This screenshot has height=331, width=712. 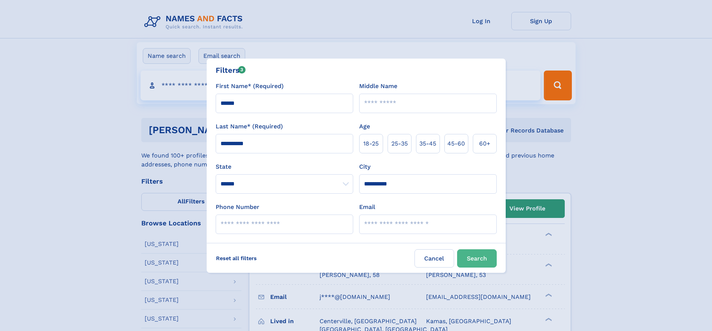 What do you see at coordinates (365, 167) in the screenshot?
I see `label: City` at bounding box center [365, 167].